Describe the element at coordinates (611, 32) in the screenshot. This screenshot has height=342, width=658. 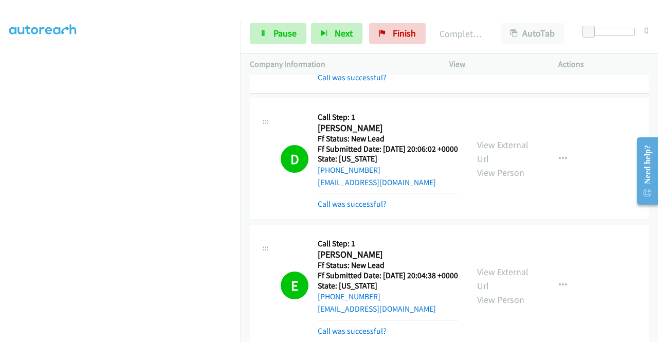
I see `div: Delay between calls (in seconds)` at that location.